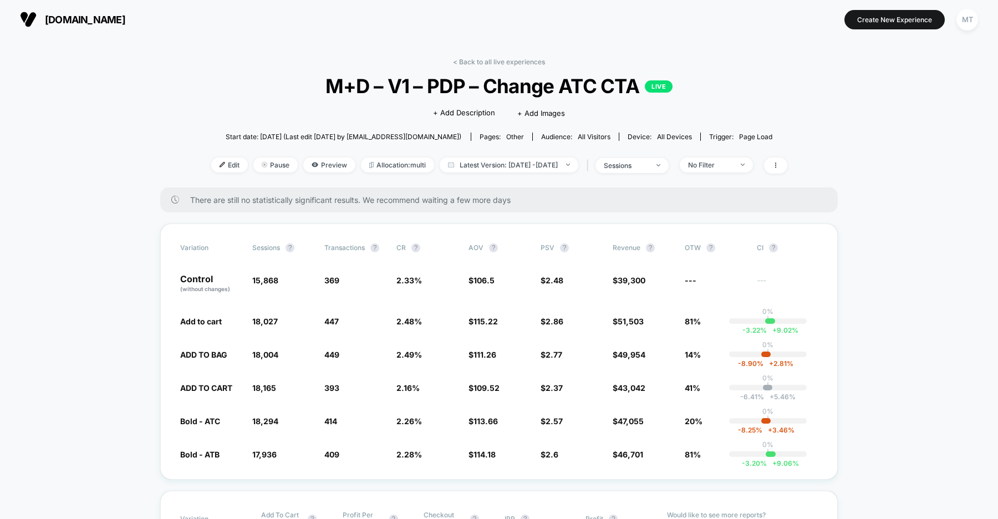 Image resolution: width=998 pixels, height=519 pixels. I want to click on img: Visually logo, so click(28, 19).